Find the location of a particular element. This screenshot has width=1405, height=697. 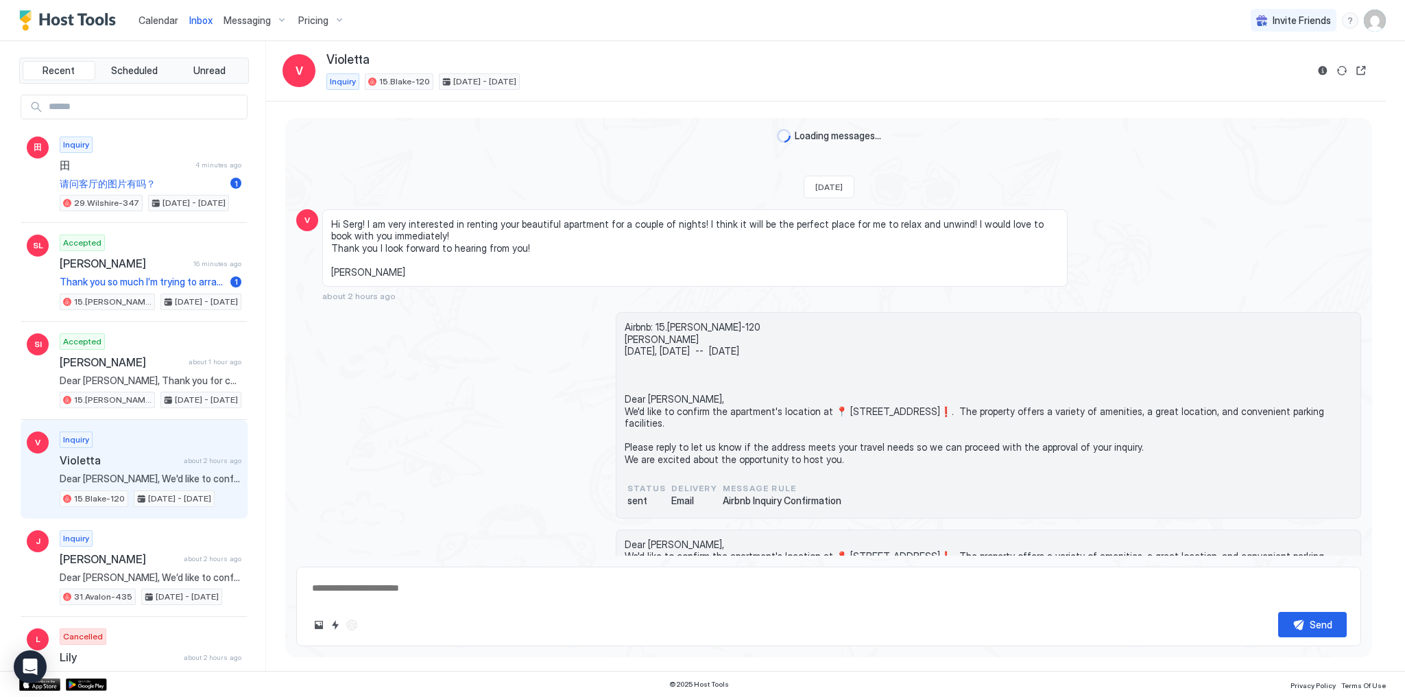

div: Google Play Store is located at coordinates (86, 685).